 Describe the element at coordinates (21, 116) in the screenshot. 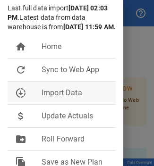

I see `span: attach_money` at that location.